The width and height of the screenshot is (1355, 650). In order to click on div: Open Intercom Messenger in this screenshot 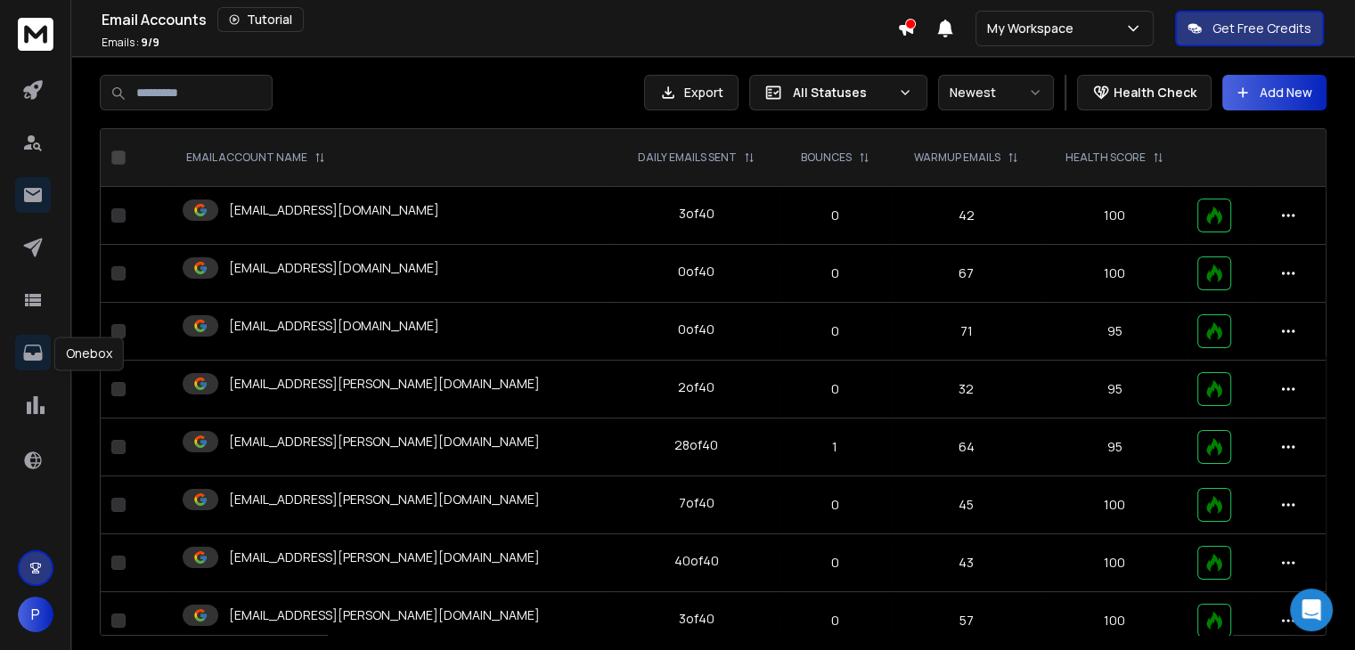, I will do `click(1311, 610)`.